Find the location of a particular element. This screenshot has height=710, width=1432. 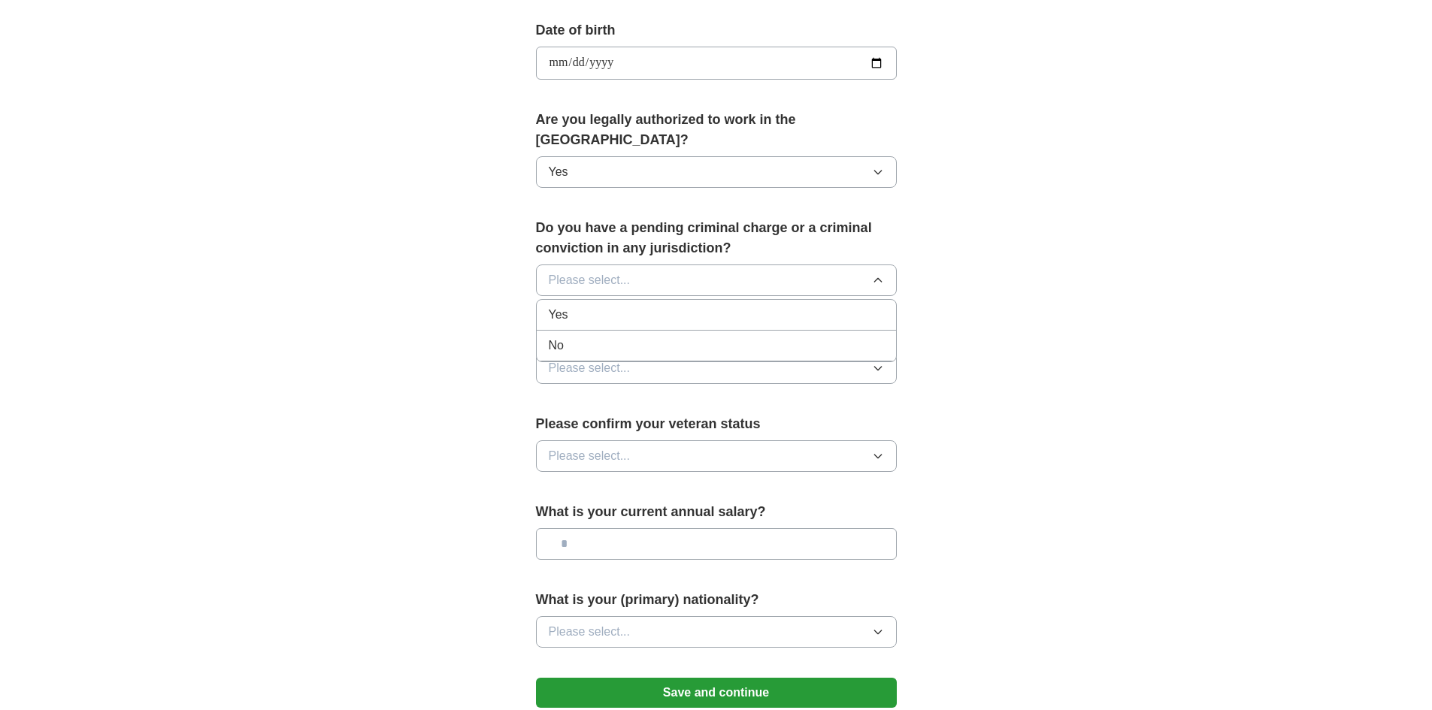

button: Yes is located at coordinates (716, 172).